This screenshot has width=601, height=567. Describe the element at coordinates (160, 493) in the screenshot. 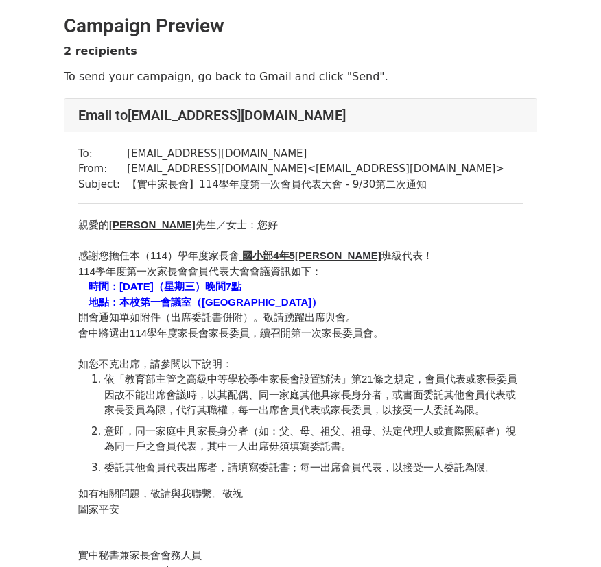

I see `font: 如有相關問題，敬請與我聯繫。敬祝` at that location.